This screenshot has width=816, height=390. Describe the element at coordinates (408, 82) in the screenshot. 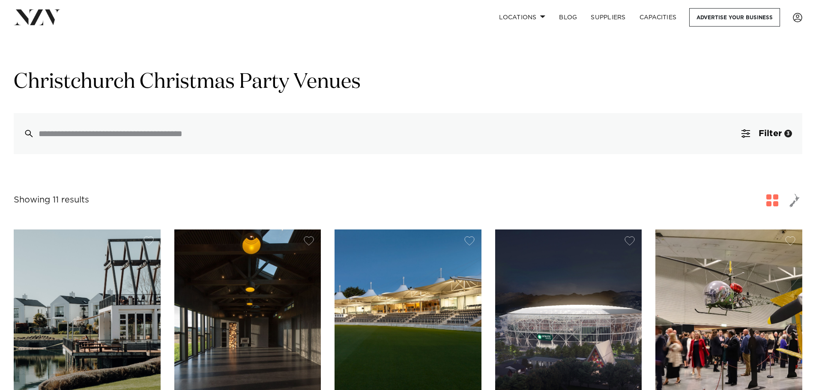

I see `h1: Christchurch Christmas Party Venues` at that location.